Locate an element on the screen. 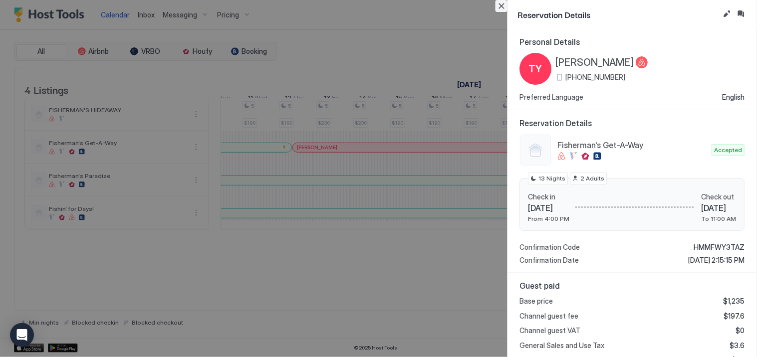  span: TY is located at coordinates (536, 69).